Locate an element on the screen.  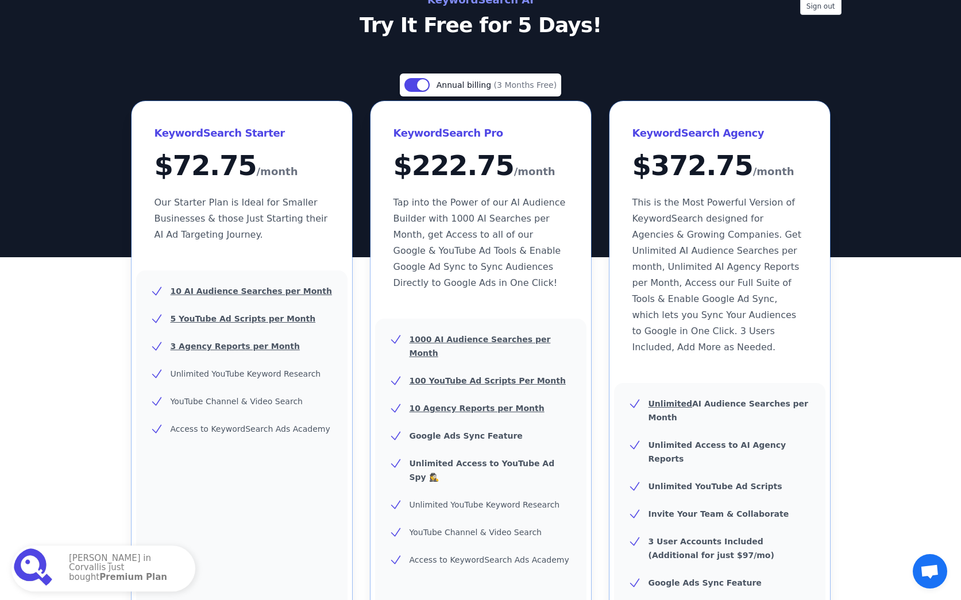
u: 1000 AI Audience Searches per Month is located at coordinates (480, 346).